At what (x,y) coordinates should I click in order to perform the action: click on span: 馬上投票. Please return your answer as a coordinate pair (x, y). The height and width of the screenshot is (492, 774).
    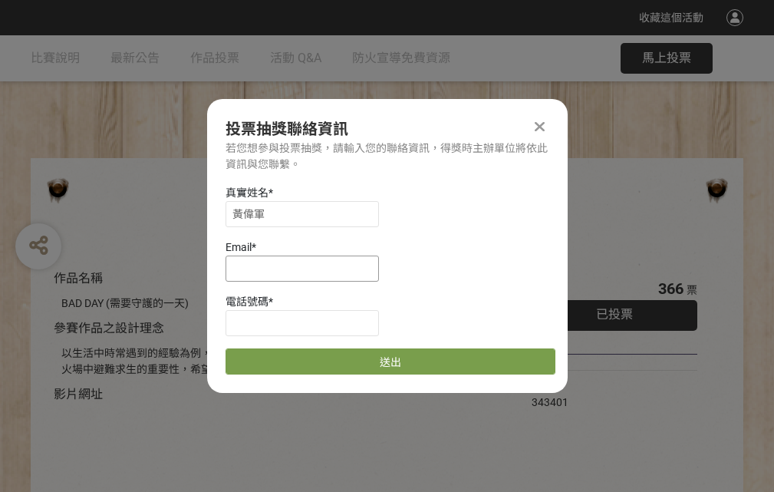
    Looking at the image, I should click on (667, 58).